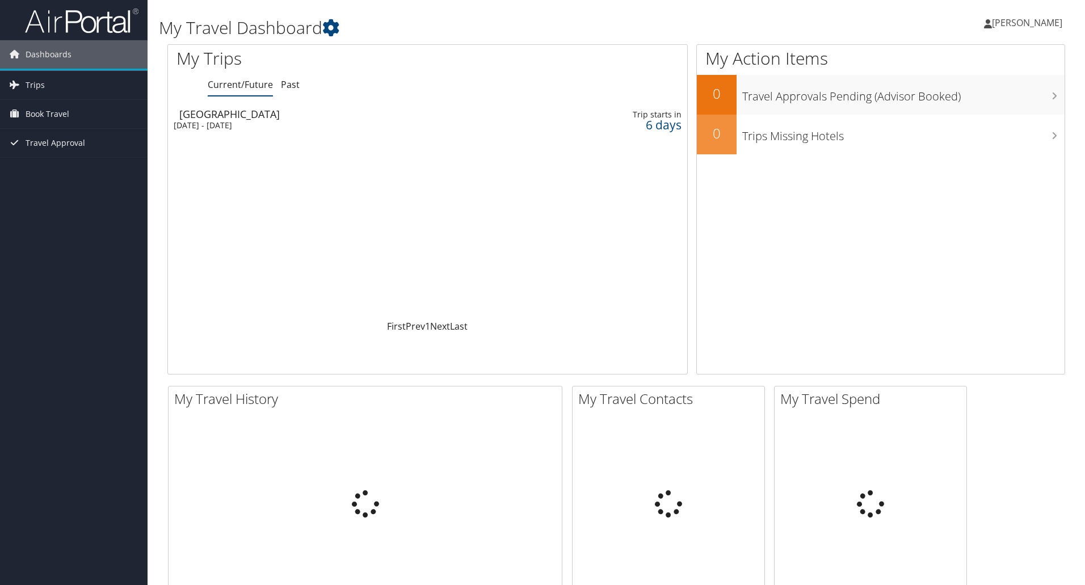 The height and width of the screenshot is (585, 1085). I want to click on div: Trip starts in, so click(622, 115).